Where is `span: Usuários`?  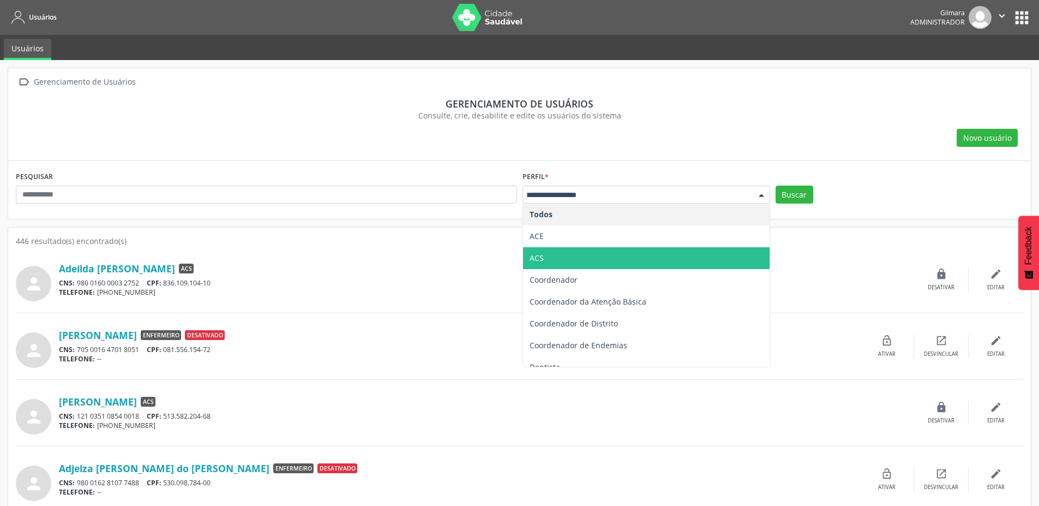 span: Usuários is located at coordinates (43, 17).